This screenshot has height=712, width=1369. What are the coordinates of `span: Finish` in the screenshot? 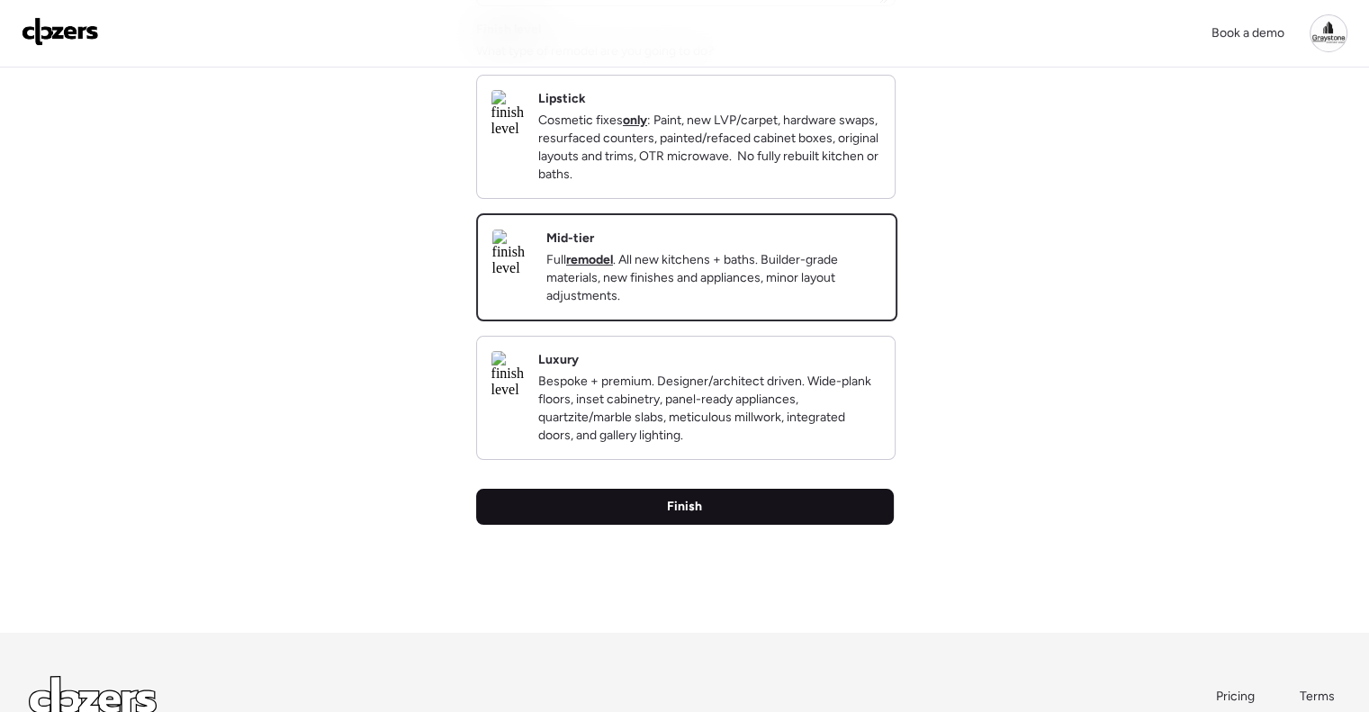 It's located at (684, 507).